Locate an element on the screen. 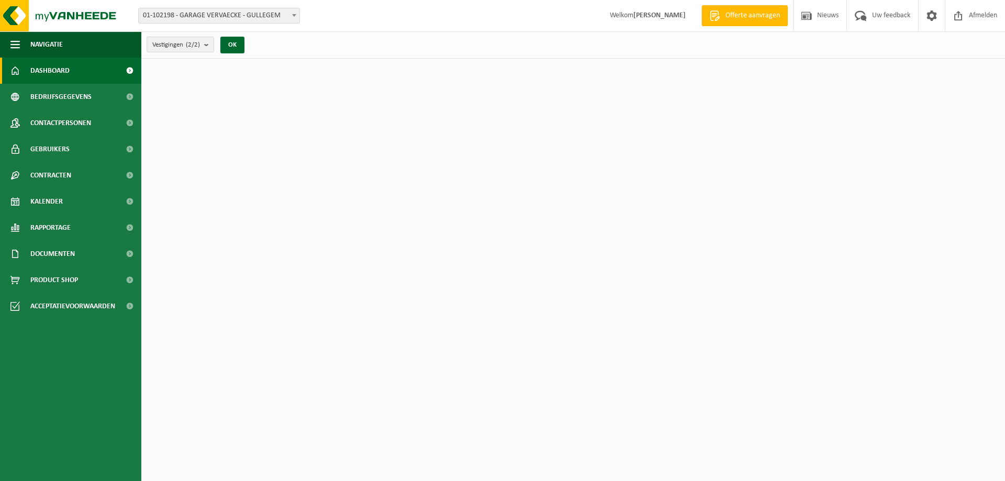  span: Kalender is located at coordinates (47, 201).